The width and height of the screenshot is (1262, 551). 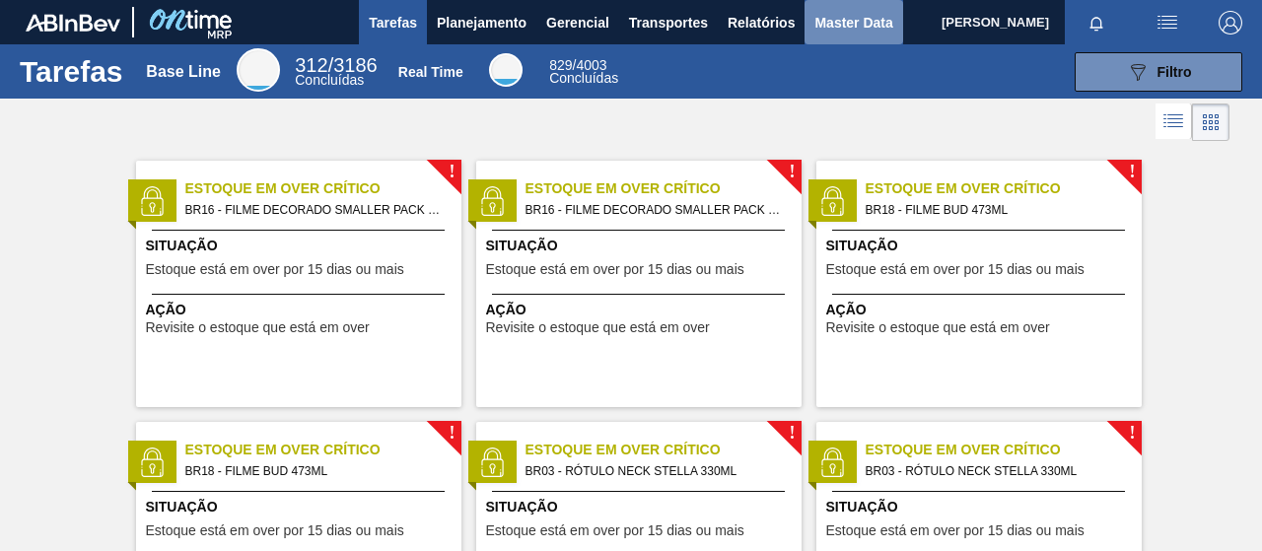 What do you see at coordinates (335, 65) in the screenshot?
I see `span: / 3186` at bounding box center [335, 65].